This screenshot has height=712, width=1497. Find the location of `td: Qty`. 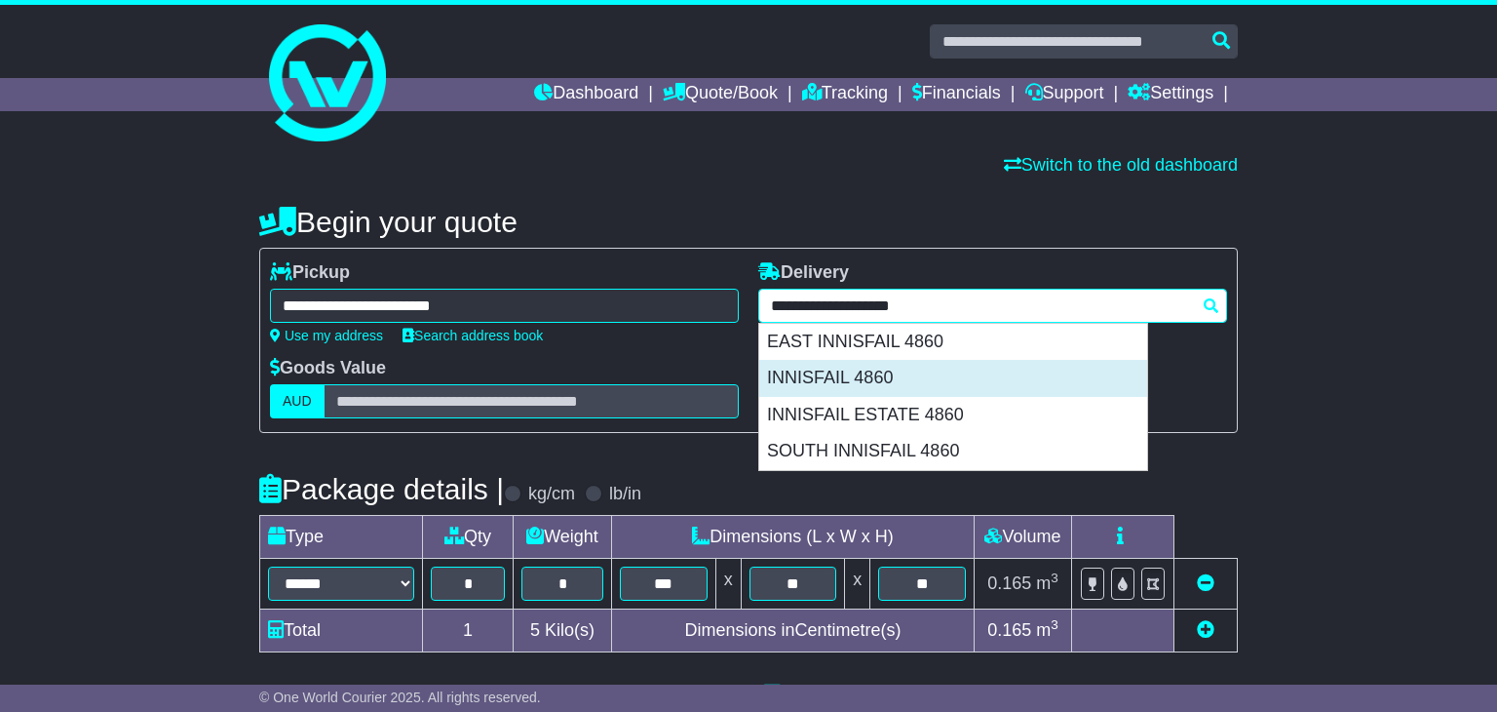

td: Qty is located at coordinates (468, 537).